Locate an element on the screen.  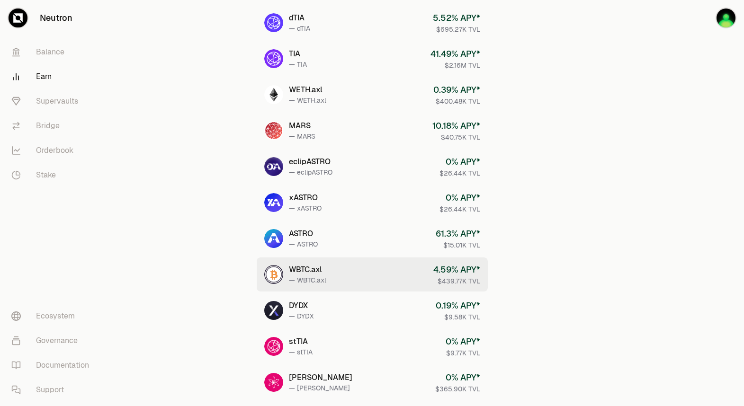
div: $9.77K TVL is located at coordinates (463, 353).